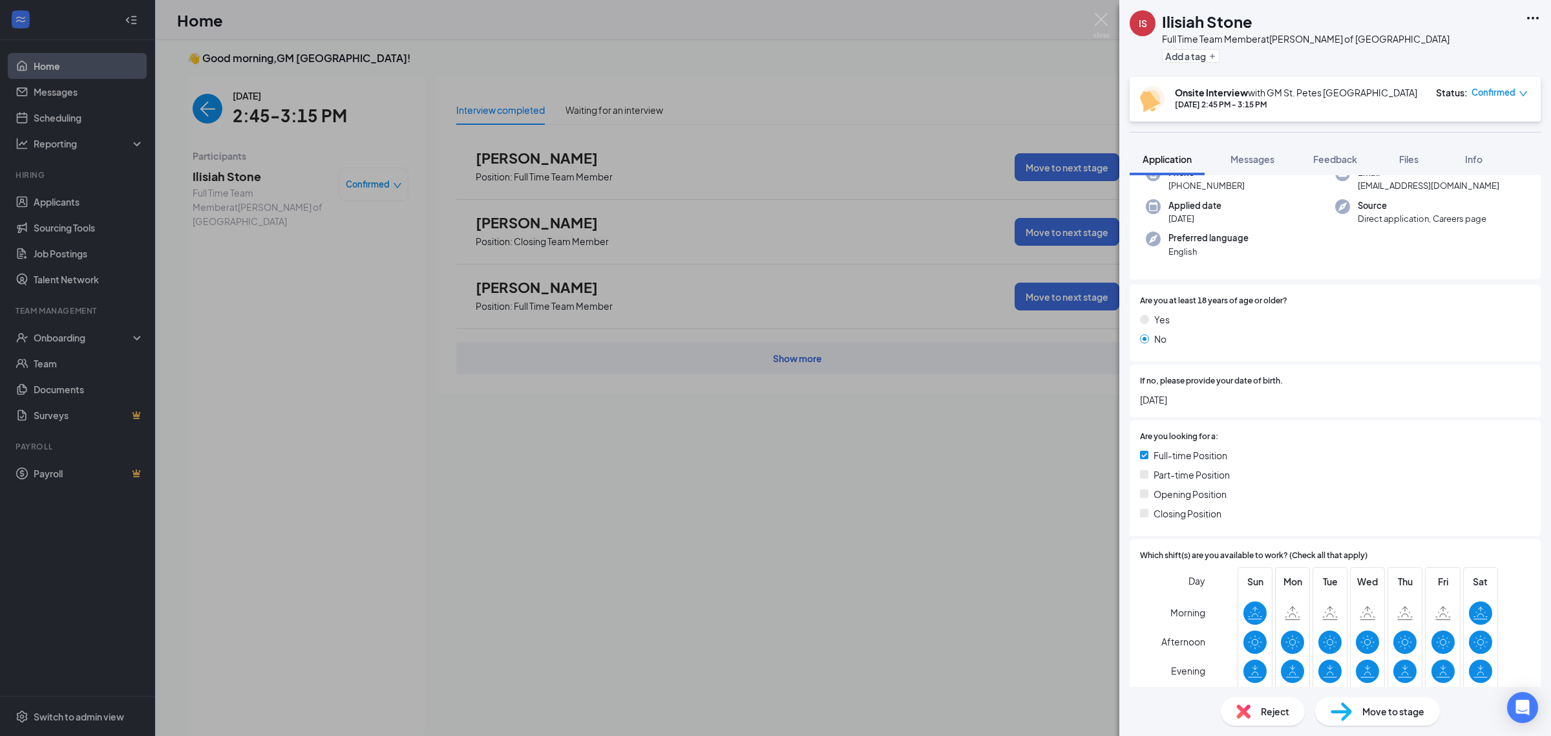 This screenshot has height=736, width=1551. I want to click on span: If no, please provide your date of birth., so click(1211, 381).